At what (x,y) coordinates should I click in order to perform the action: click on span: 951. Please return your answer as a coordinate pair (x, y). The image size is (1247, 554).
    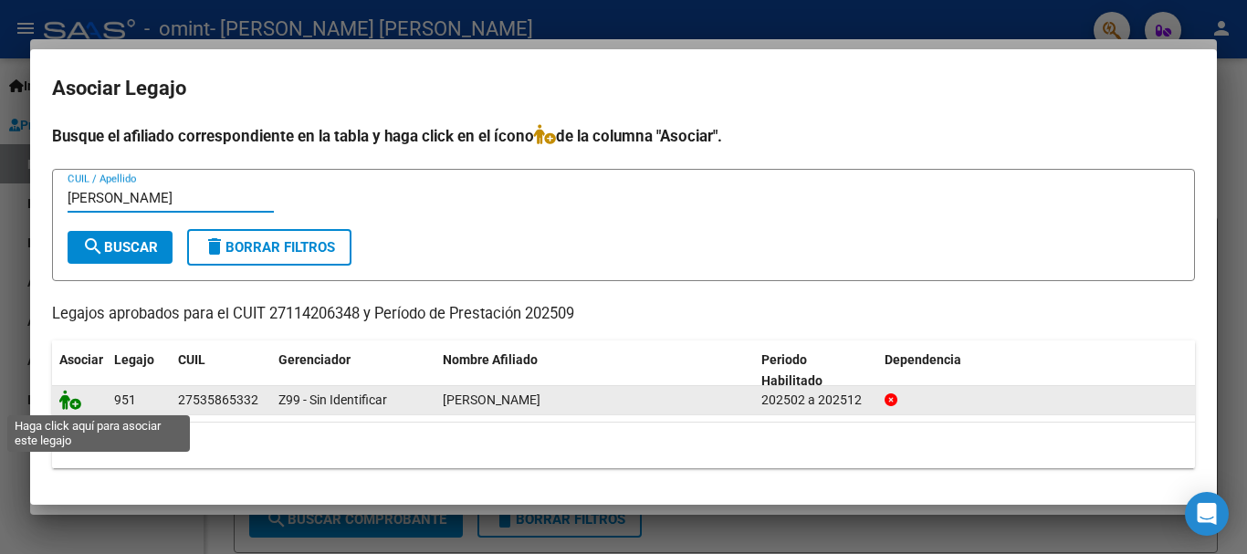
    Looking at the image, I should click on (125, 400).